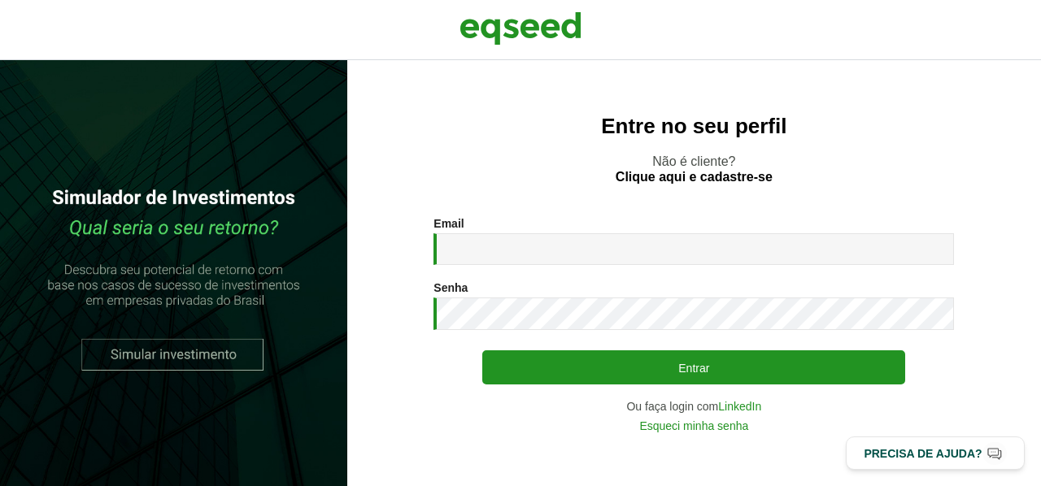 This screenshot has width=1041, height=486. Describe the element at coordinates (694, 177) in the screenshot. I see `a: Clique aqui e cadastre-se` at that location.